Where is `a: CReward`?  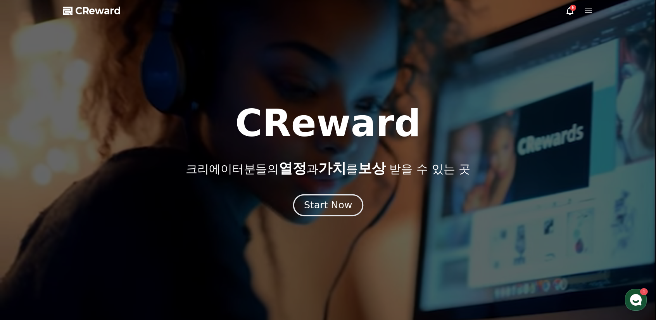
a: CReward is located at coordinates (92, 11).